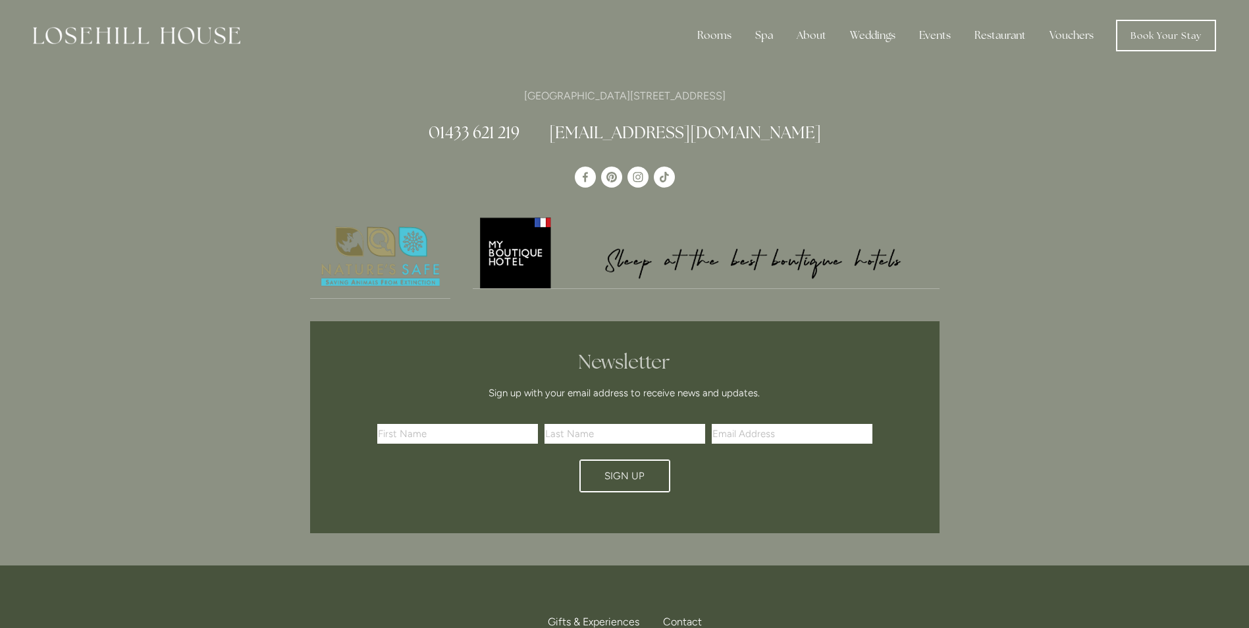 The image size is (1249, 628). What do you see at coordinates (625, 476) in the screenshot?
I see `button: Sign Up` at bounding box center [625, 476].